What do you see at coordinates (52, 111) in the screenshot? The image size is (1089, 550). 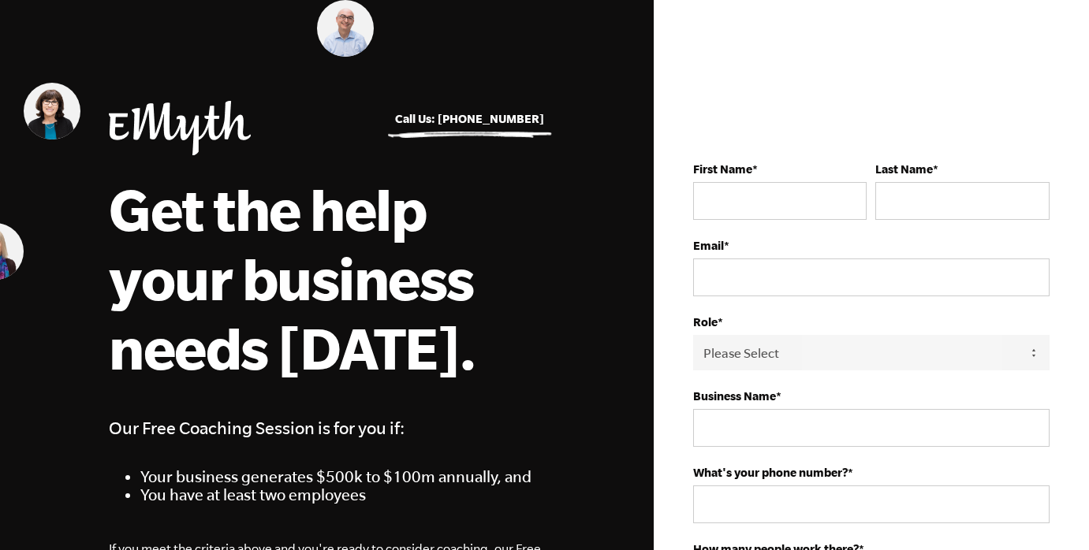 I see `img: Donna Uzelac, EMyth Business Coach` at bounding box center [52, 111].